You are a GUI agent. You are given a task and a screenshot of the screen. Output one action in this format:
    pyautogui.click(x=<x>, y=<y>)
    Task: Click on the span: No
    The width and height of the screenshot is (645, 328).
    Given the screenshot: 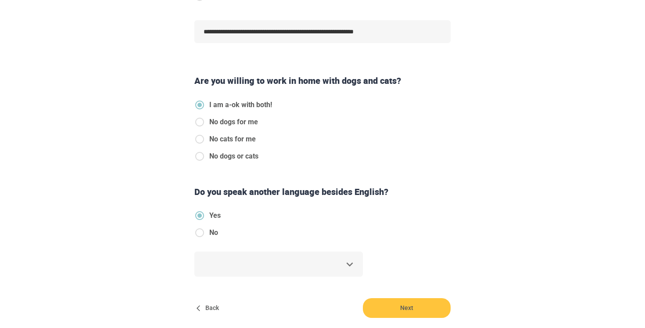 What is the action you would take?
    pyautogui.click(x=214, y=233)
    